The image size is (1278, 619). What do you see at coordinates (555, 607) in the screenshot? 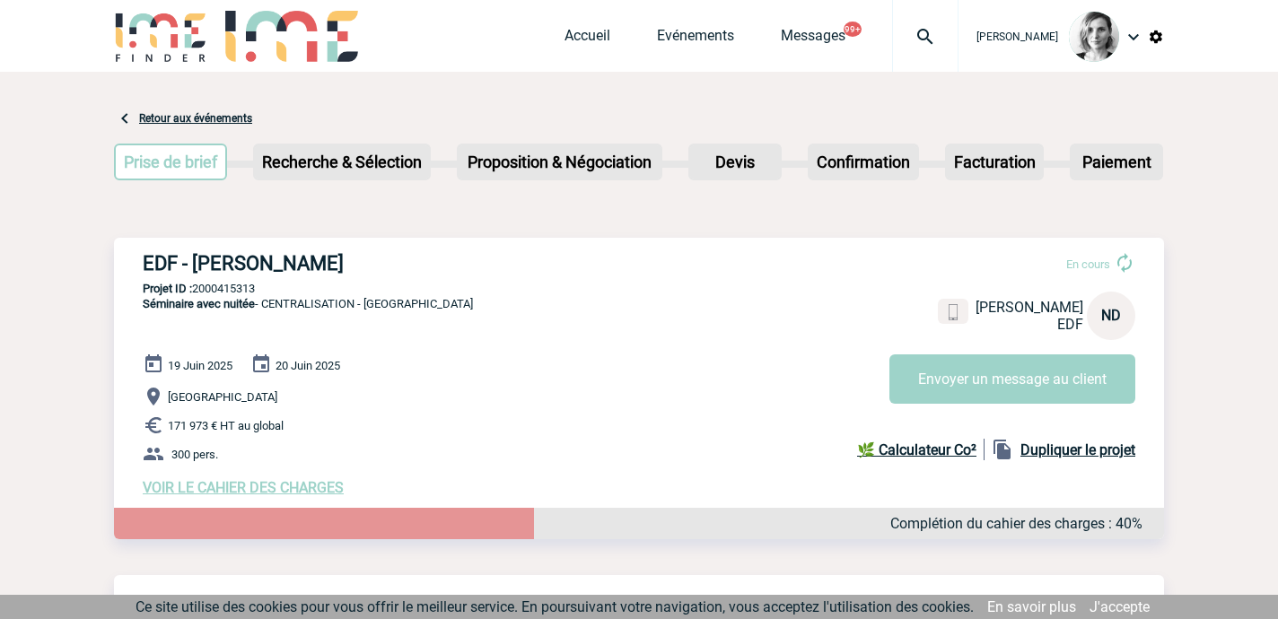
I see `span: Ce site utilise des cookies pour vous offrir le meilleur service. En poursuivant votre navigation...` at bounding box center [555, 607].